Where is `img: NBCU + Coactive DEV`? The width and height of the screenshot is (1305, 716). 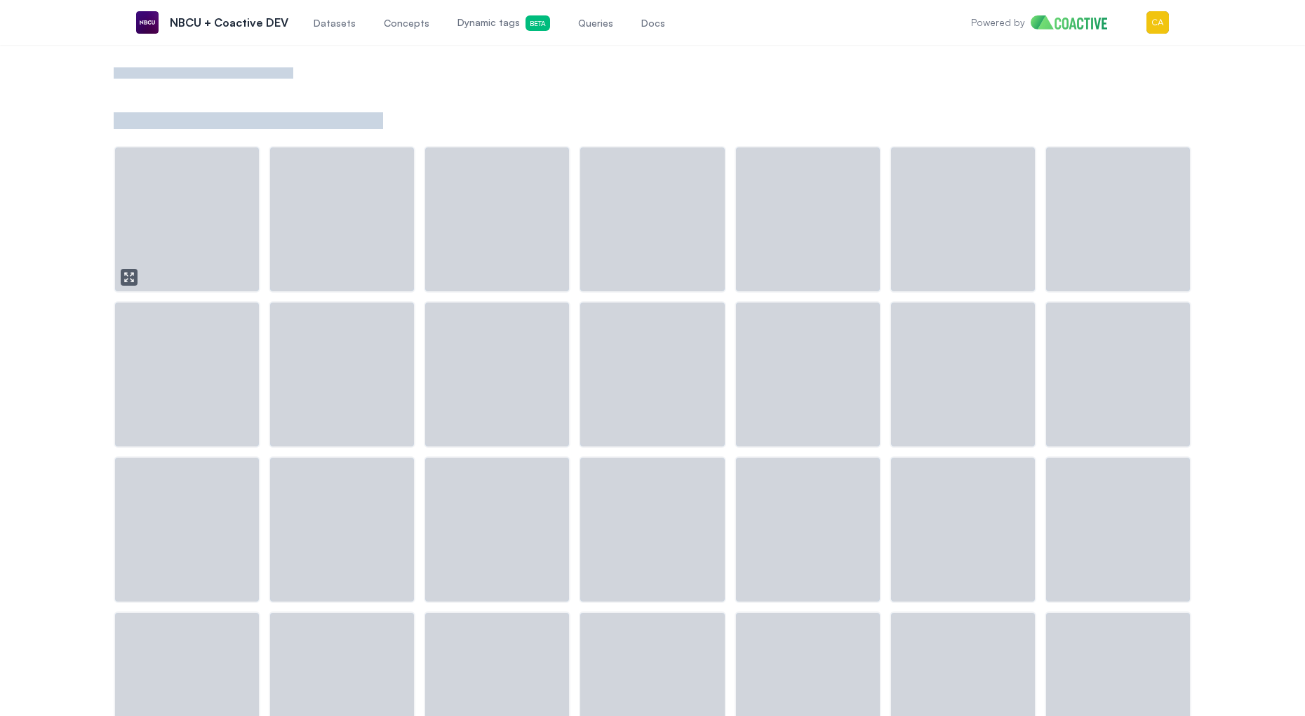 img: NBCU + Coactive DEV is located at coordinates (147, 22).